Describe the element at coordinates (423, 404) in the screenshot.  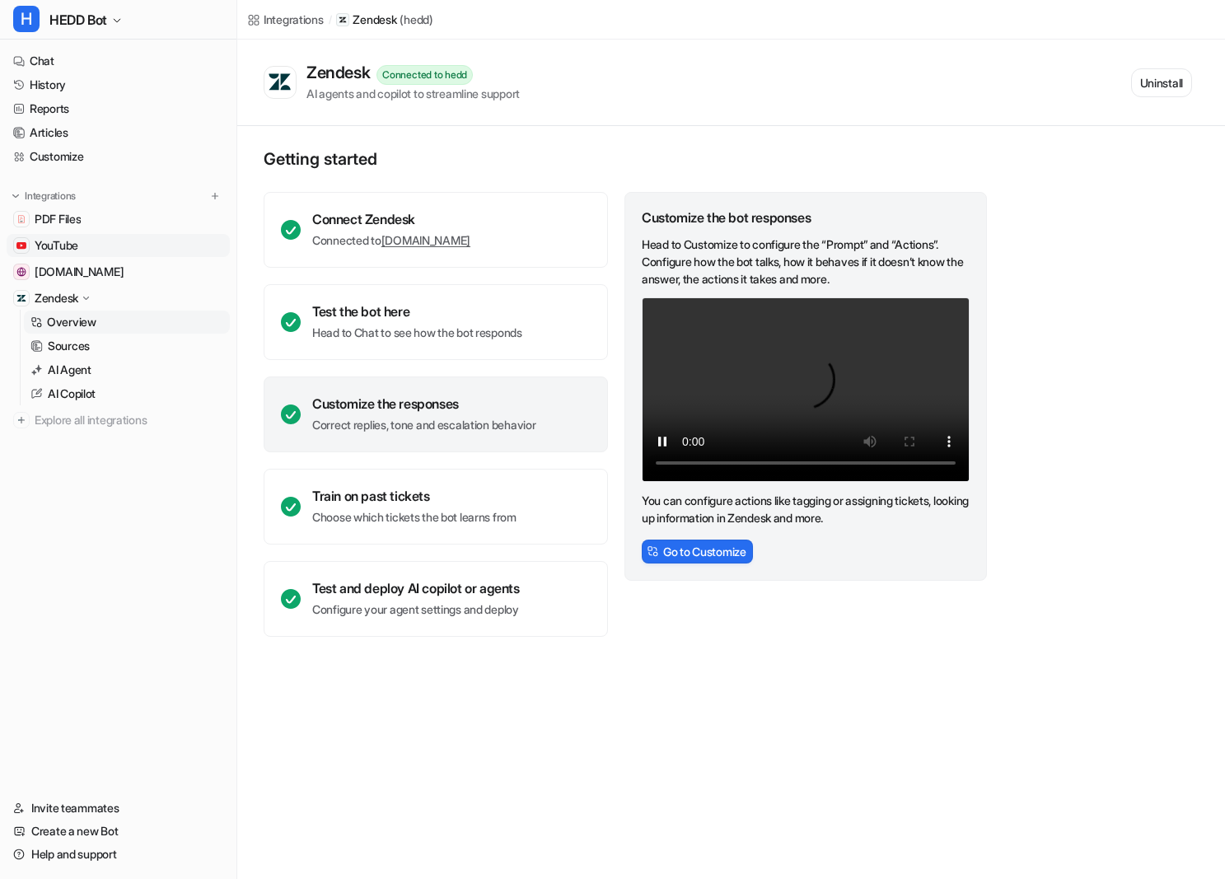
I see `div: Customize the responses` at that location.